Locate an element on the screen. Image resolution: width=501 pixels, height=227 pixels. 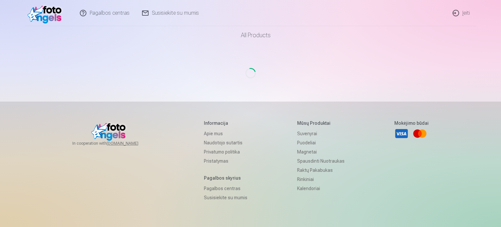
a: All products is located at coordinates (250, 35).